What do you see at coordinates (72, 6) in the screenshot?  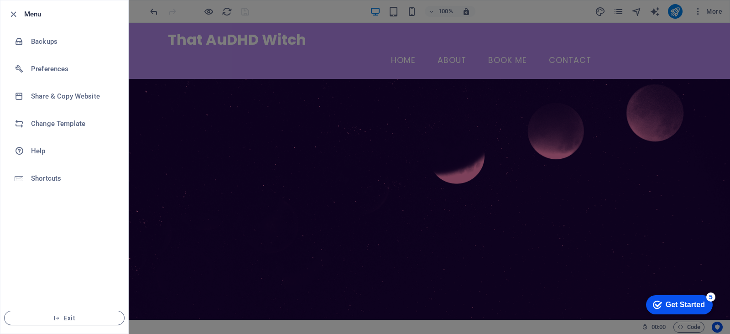 I see `div: 5` at bounding box center [72, 6].